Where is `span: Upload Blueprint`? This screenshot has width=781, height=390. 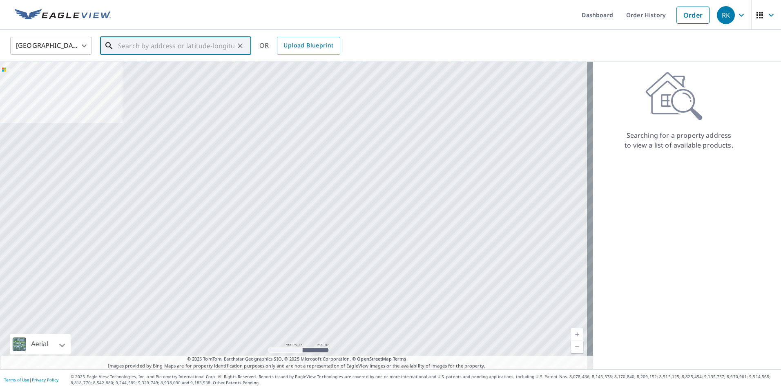 span: Upload Blueprint is located at coordinates (309, 45).